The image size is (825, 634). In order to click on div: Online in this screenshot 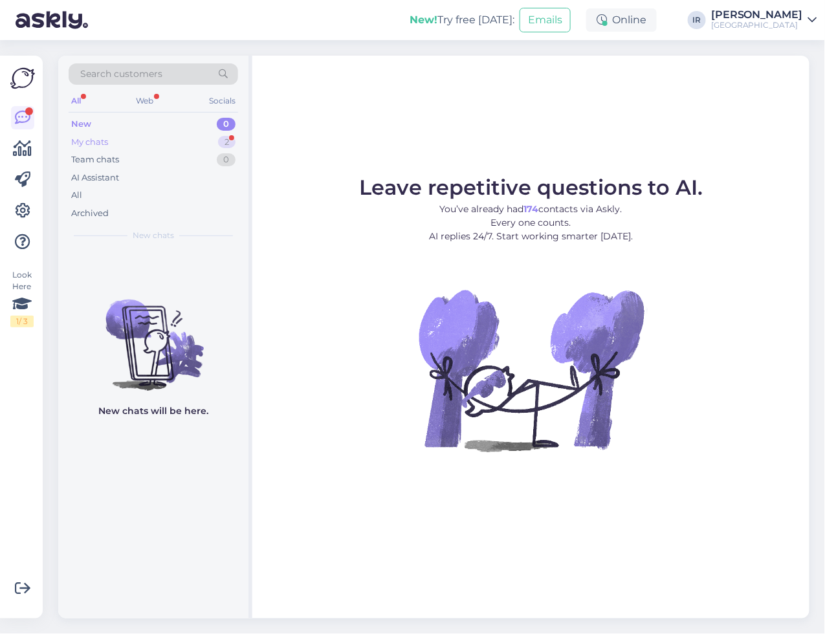, I will do `click(621, 20)`.